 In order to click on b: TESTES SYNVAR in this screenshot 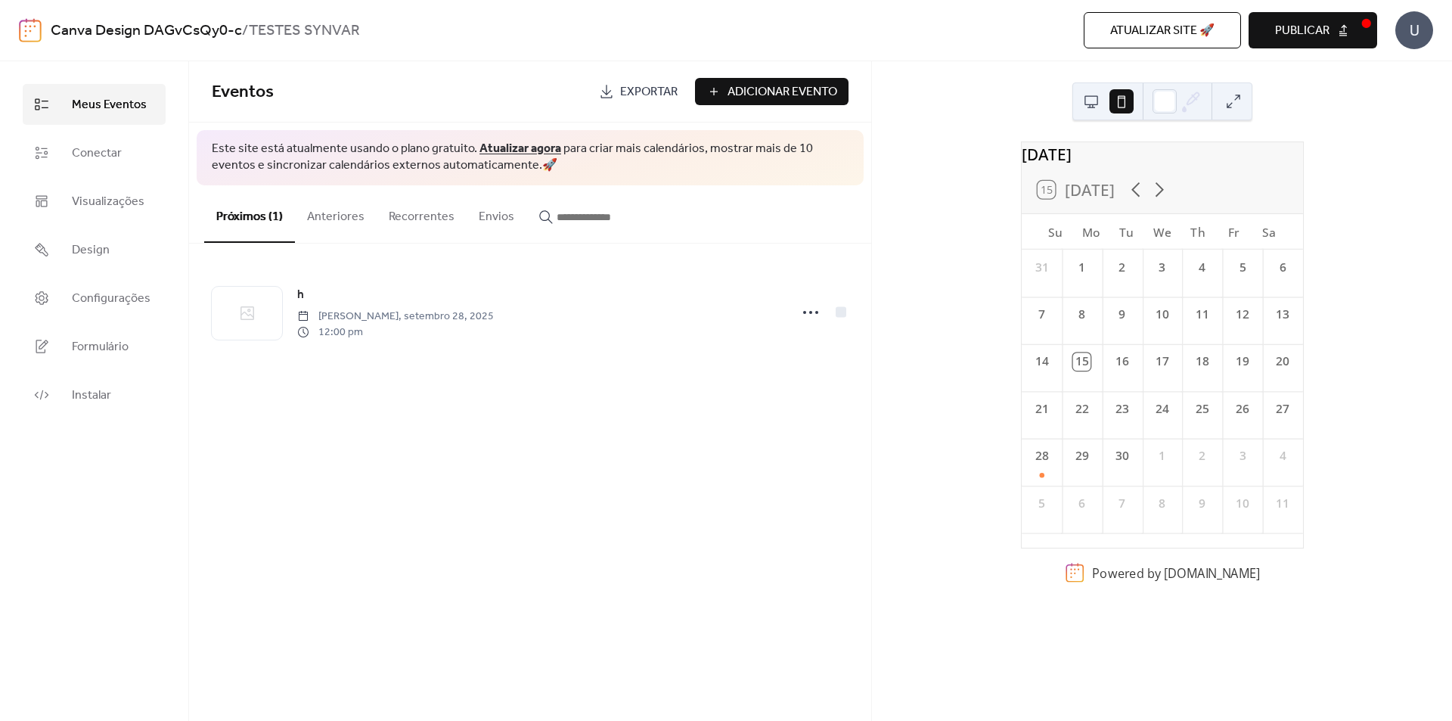, I will do `click(304, 31)`.